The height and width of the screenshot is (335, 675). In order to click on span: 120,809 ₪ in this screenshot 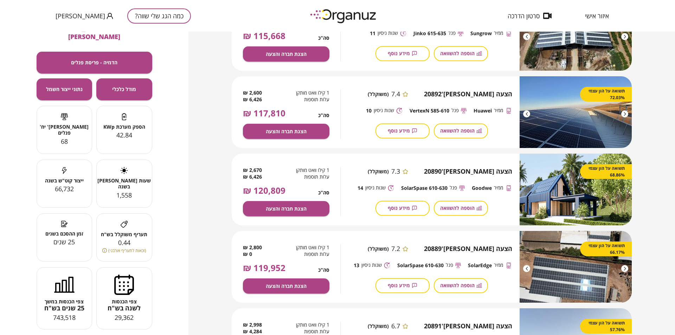, I will do `click(264, 190)`.